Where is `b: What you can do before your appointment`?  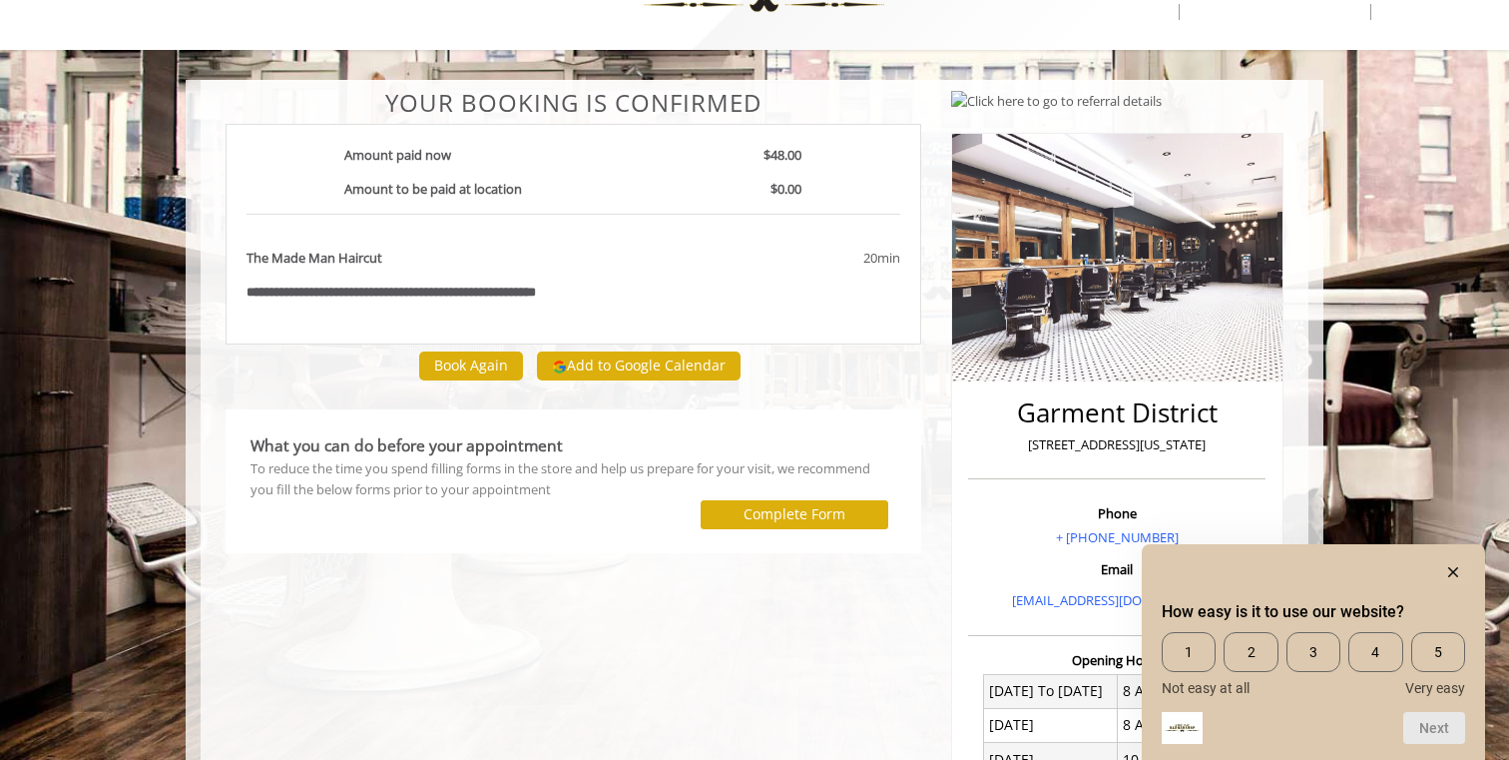 b: What you can do before your appointment is located at coordinates (406, 445).